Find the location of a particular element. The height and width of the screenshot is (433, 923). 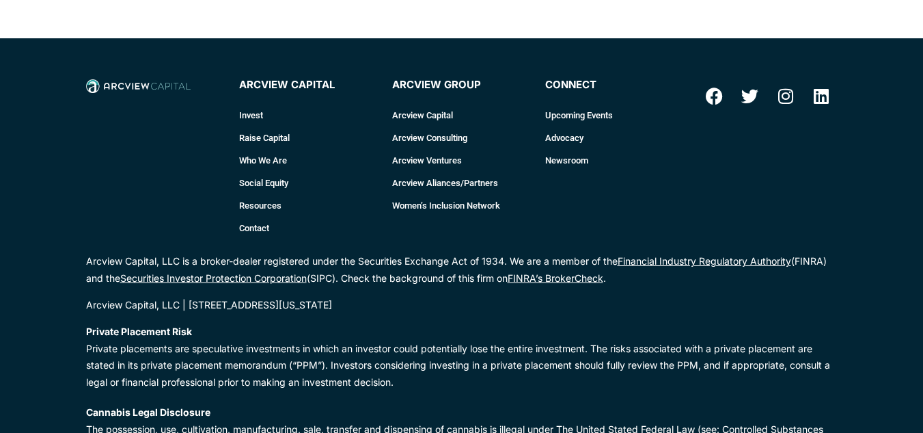

strong: Private Placement Risk is located at coordinates (139, 331).